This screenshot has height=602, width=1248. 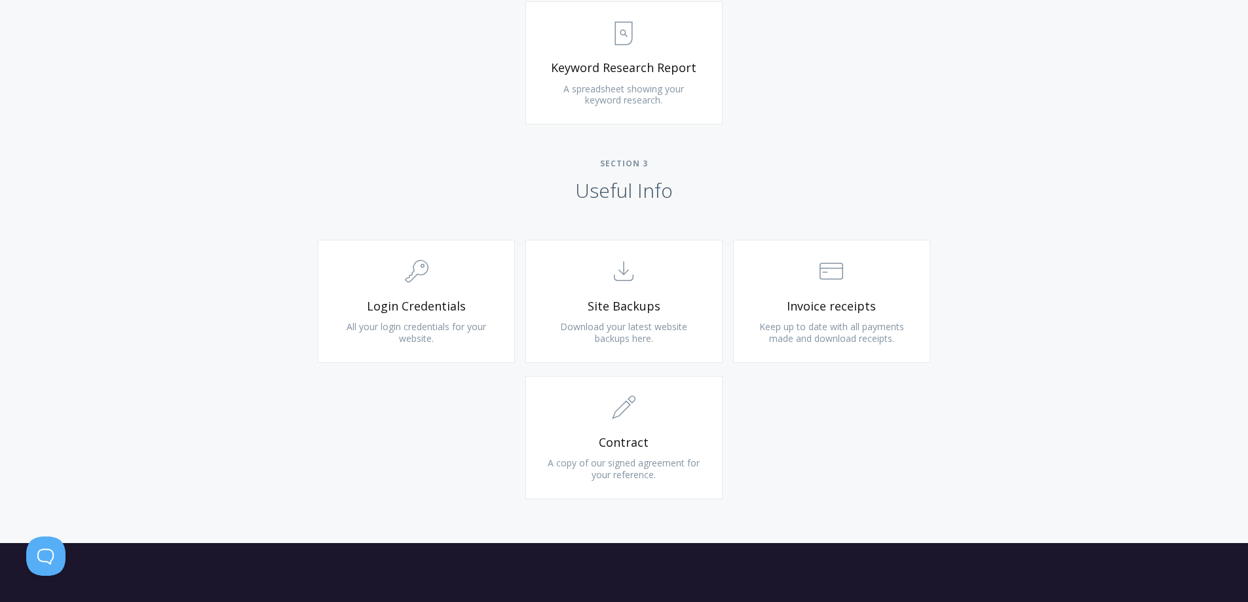 I want to click on span: A spreadsheet showing your keyword research., so click(x=623, y=94).